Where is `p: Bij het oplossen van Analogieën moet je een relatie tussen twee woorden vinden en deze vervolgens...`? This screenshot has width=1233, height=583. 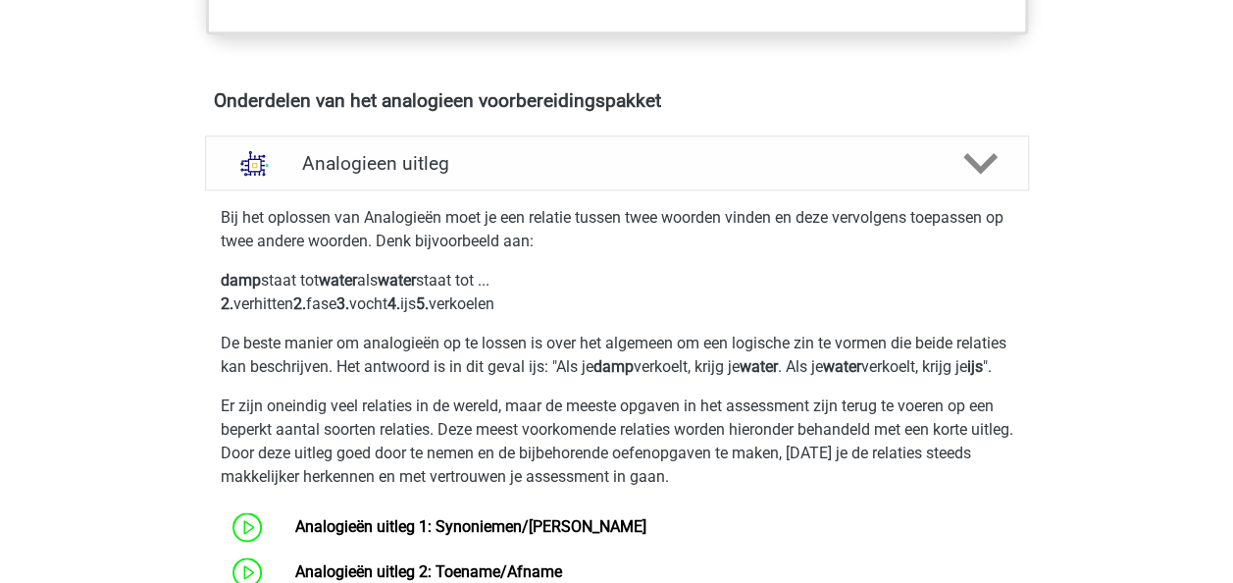 p: Bij het oplossen van Analogieën moet je een relatie tussen twee woorden vinden en deze vervolgens... is located at coordinates (617, 230).